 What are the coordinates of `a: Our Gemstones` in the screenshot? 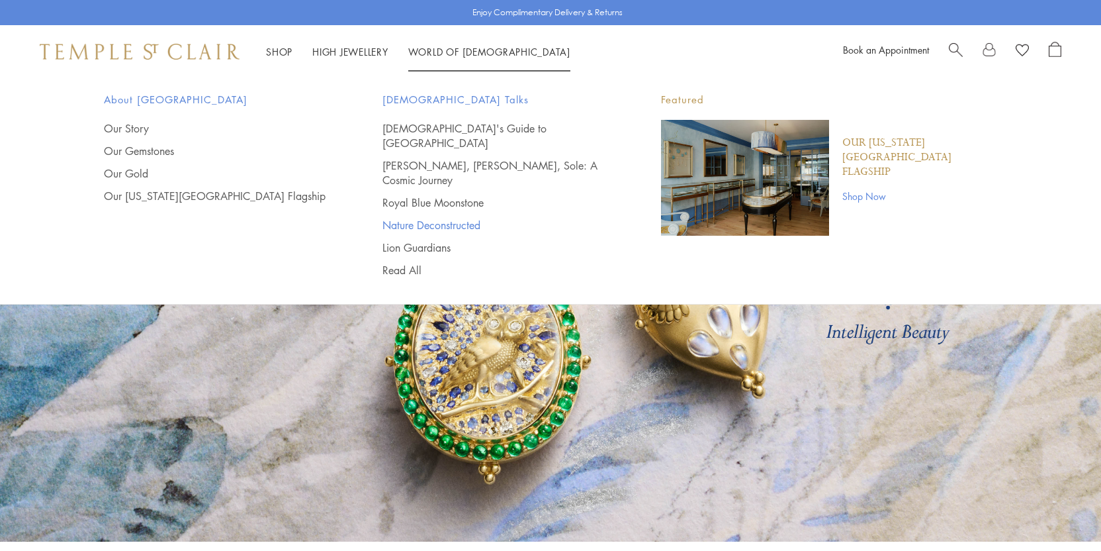 It's located at (216, 151).